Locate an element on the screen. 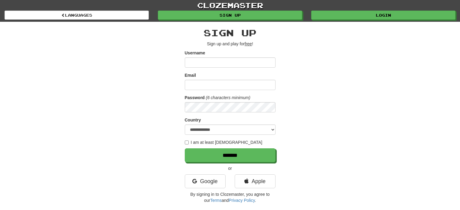 The image size is (460, 210). h2: Sign up is located at coordinates (230, 33).